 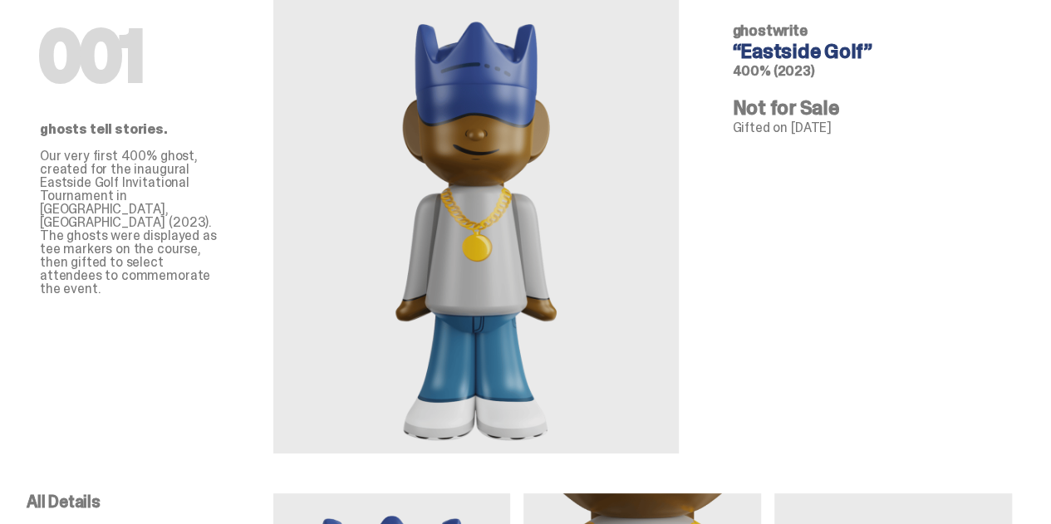 What do you see at coordinates (865, 52) in the screenshot?
I see `h4: “Eastside Golf”` at bounding box center [865, 52].